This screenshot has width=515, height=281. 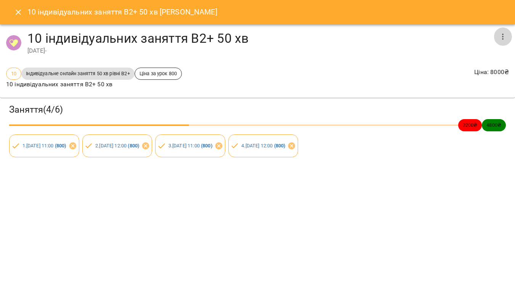 What do you see at coordinates (14, 73) in the screenshot?
I see `span: 10` at bounding box center [14, 73].